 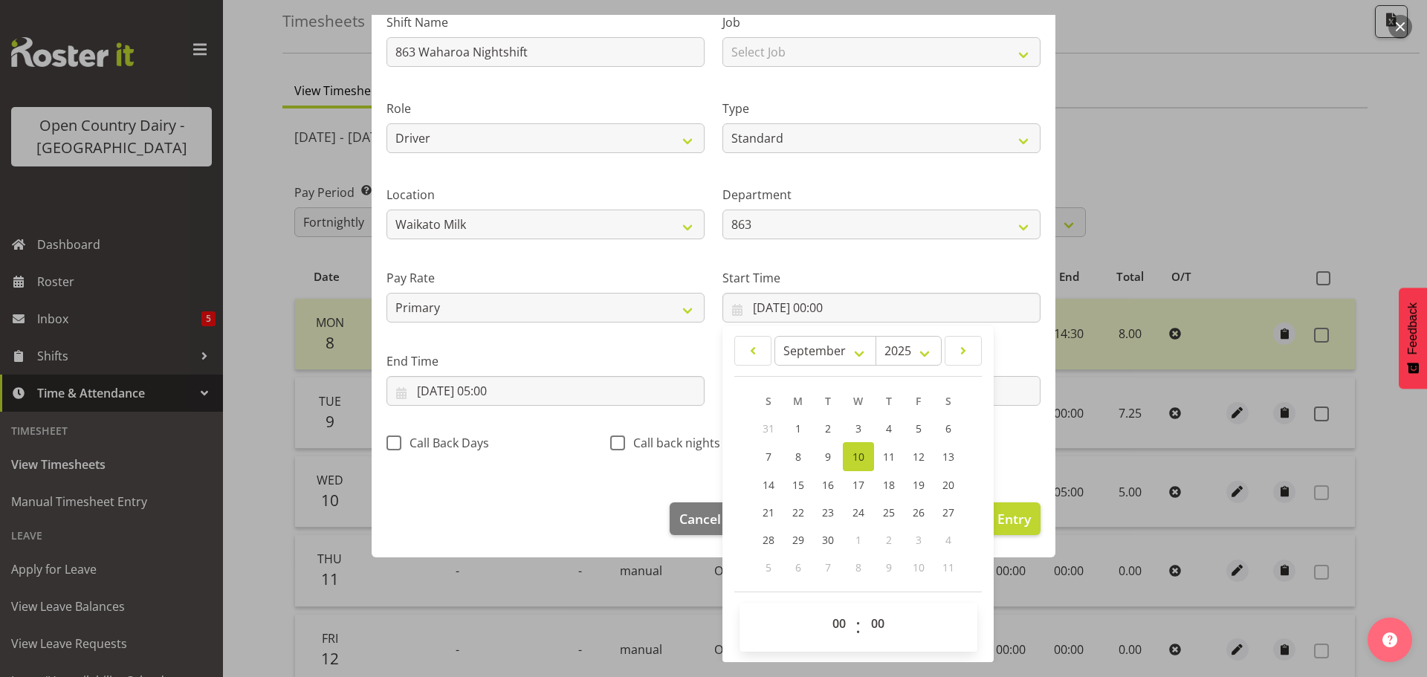 I want to click on span: Call Back Days, so click(x=445, y=443).